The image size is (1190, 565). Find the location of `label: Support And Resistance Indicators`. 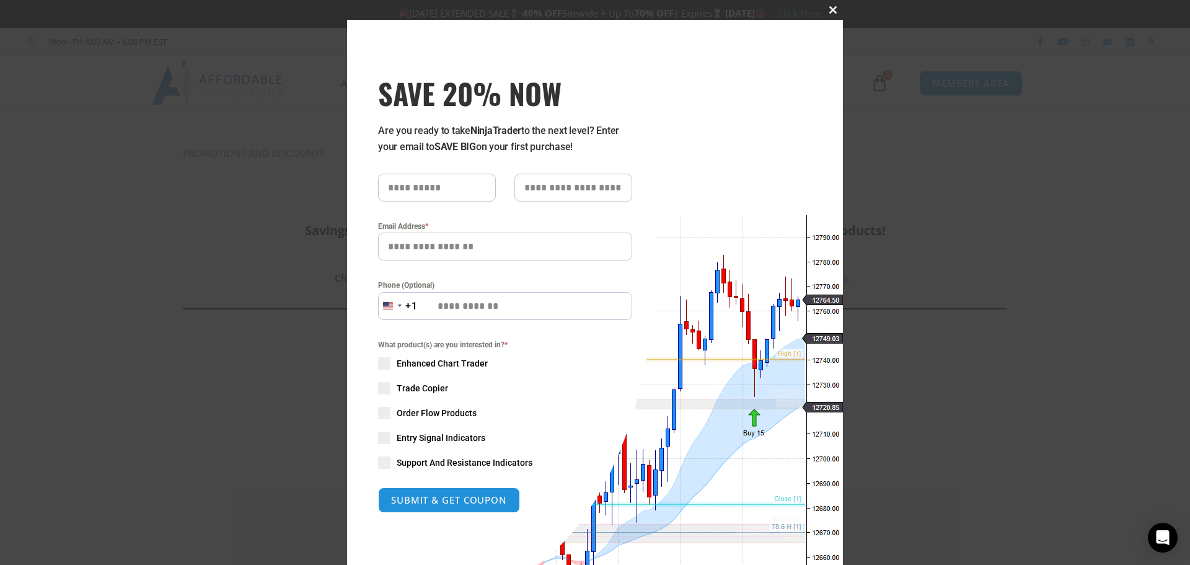

label: Support And Resistance Indicators is located at coordinates (505, 463).